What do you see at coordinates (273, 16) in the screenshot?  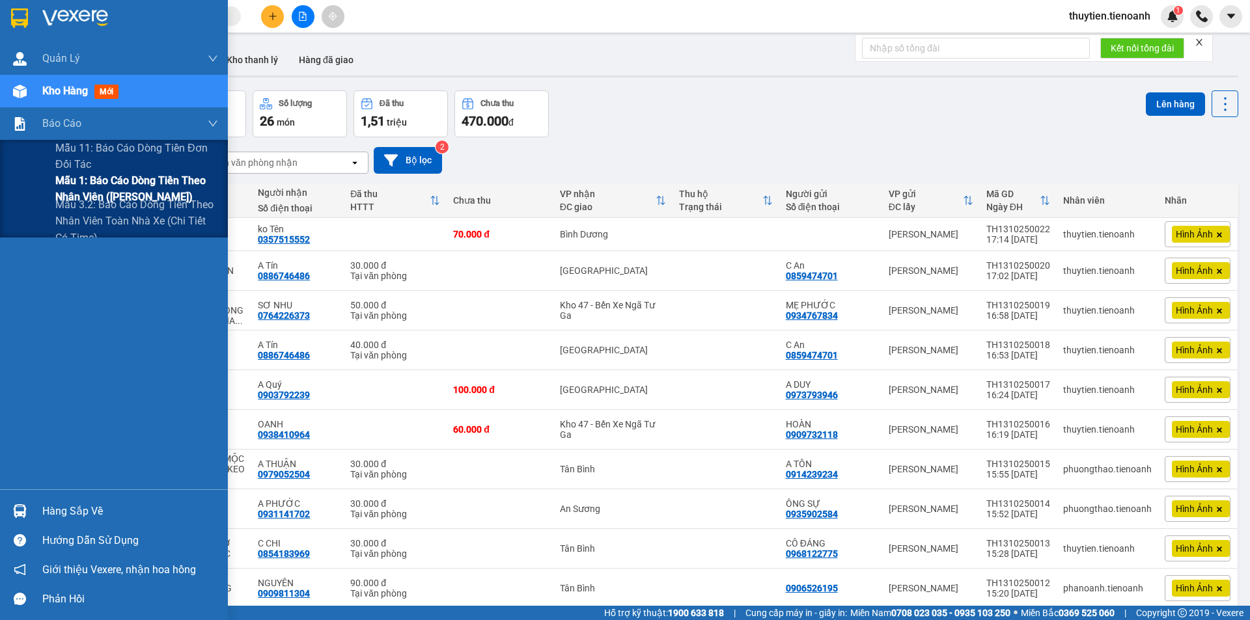 I see `span: plus` at bounding box center [273, 16].